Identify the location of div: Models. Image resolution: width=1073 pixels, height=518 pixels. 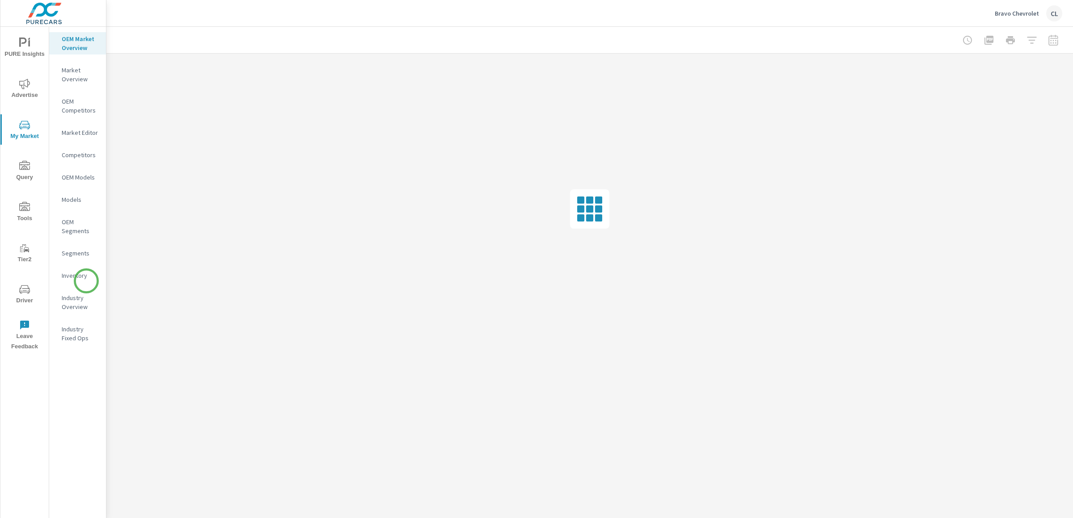
(77, 200).